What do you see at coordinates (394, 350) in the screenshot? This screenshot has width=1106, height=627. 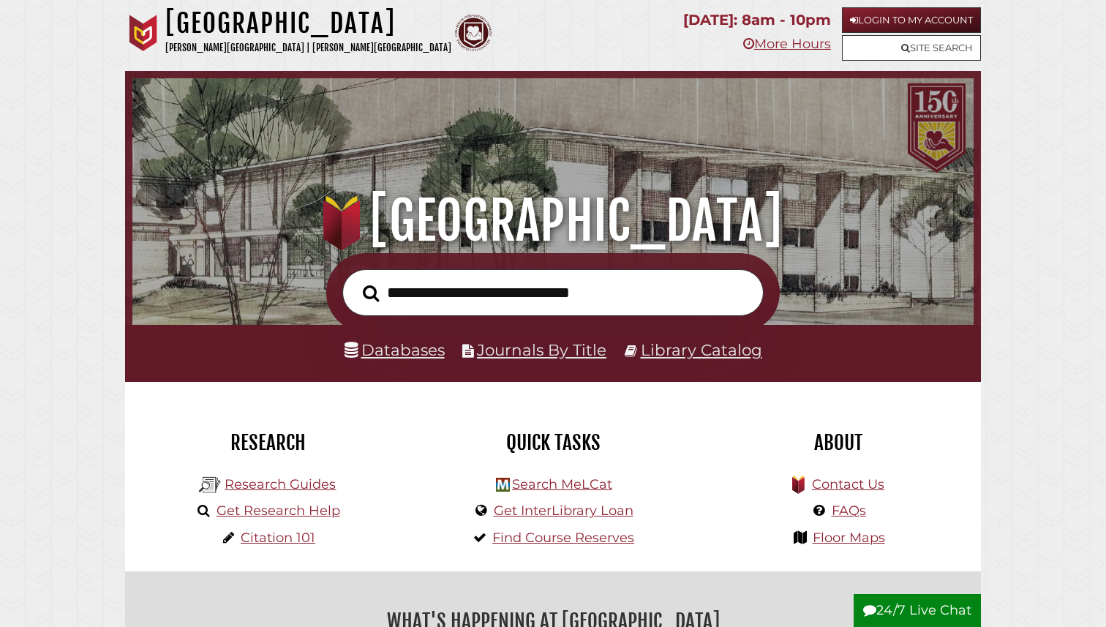 I see `a: Databases` at bounding box center [394, 350].